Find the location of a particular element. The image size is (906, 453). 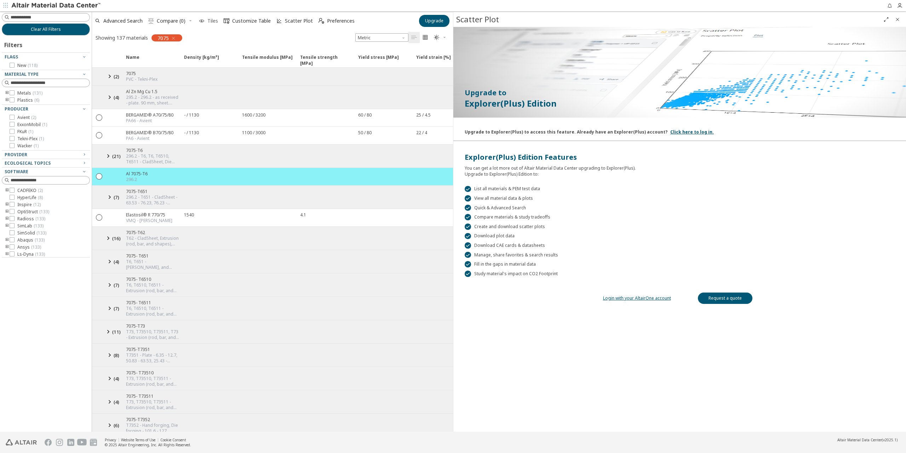

button: Upgrade is located at coordinates (434, 21).